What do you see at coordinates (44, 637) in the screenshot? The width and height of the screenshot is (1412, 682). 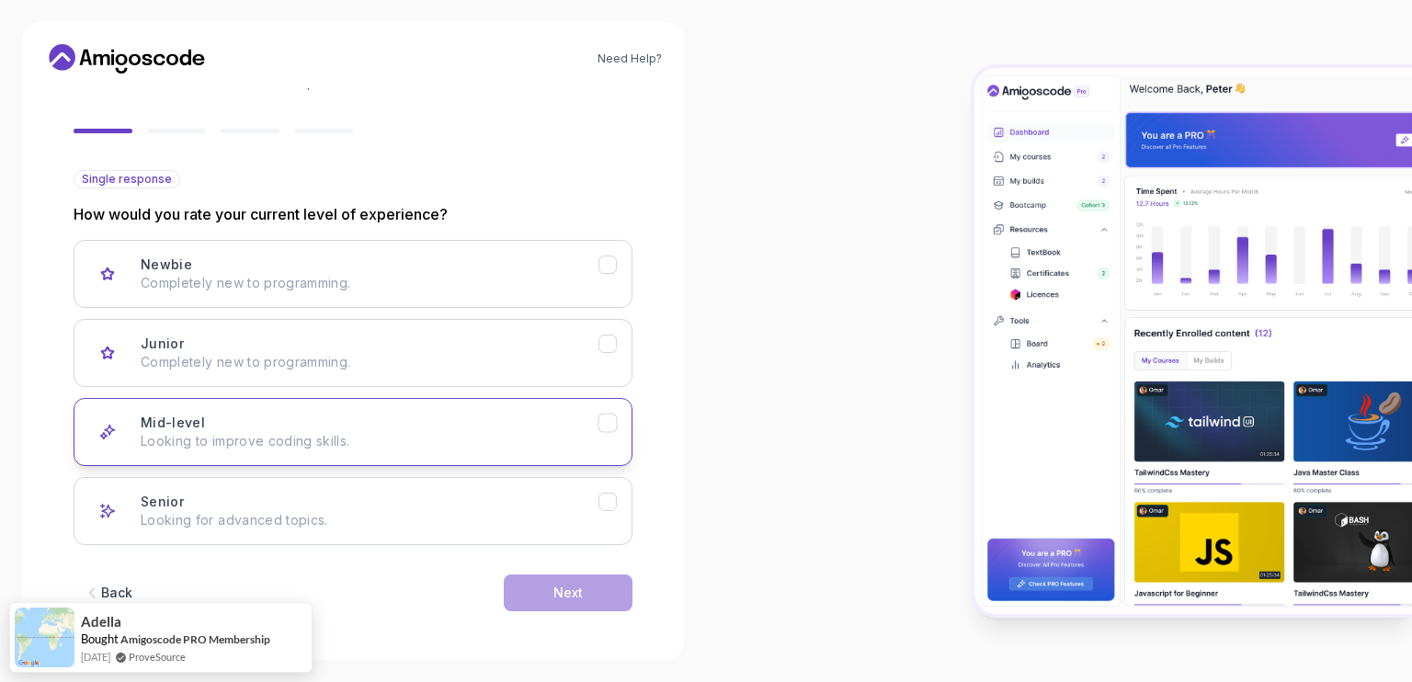 I see `img: provesource social proof notification image` at bounding box center [44, 637].